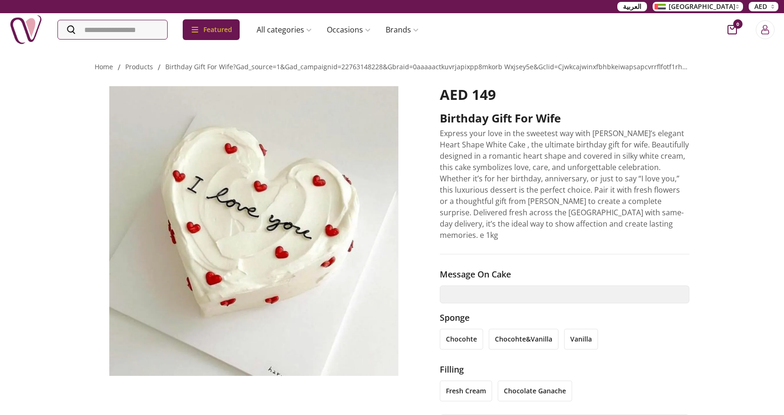 This screenshot has height=415, width=784. I want to click on a: products, so click(139, 66).